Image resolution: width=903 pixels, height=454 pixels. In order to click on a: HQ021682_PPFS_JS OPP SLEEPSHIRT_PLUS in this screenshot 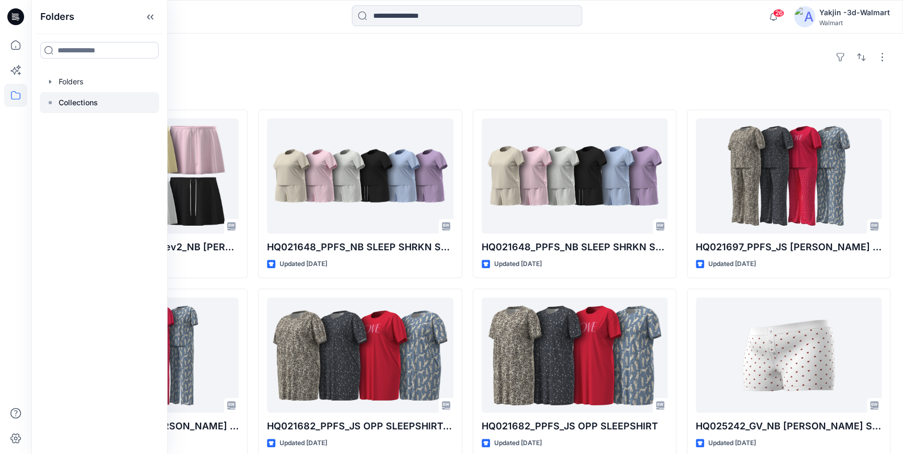, I will do `click(360, 355)`.